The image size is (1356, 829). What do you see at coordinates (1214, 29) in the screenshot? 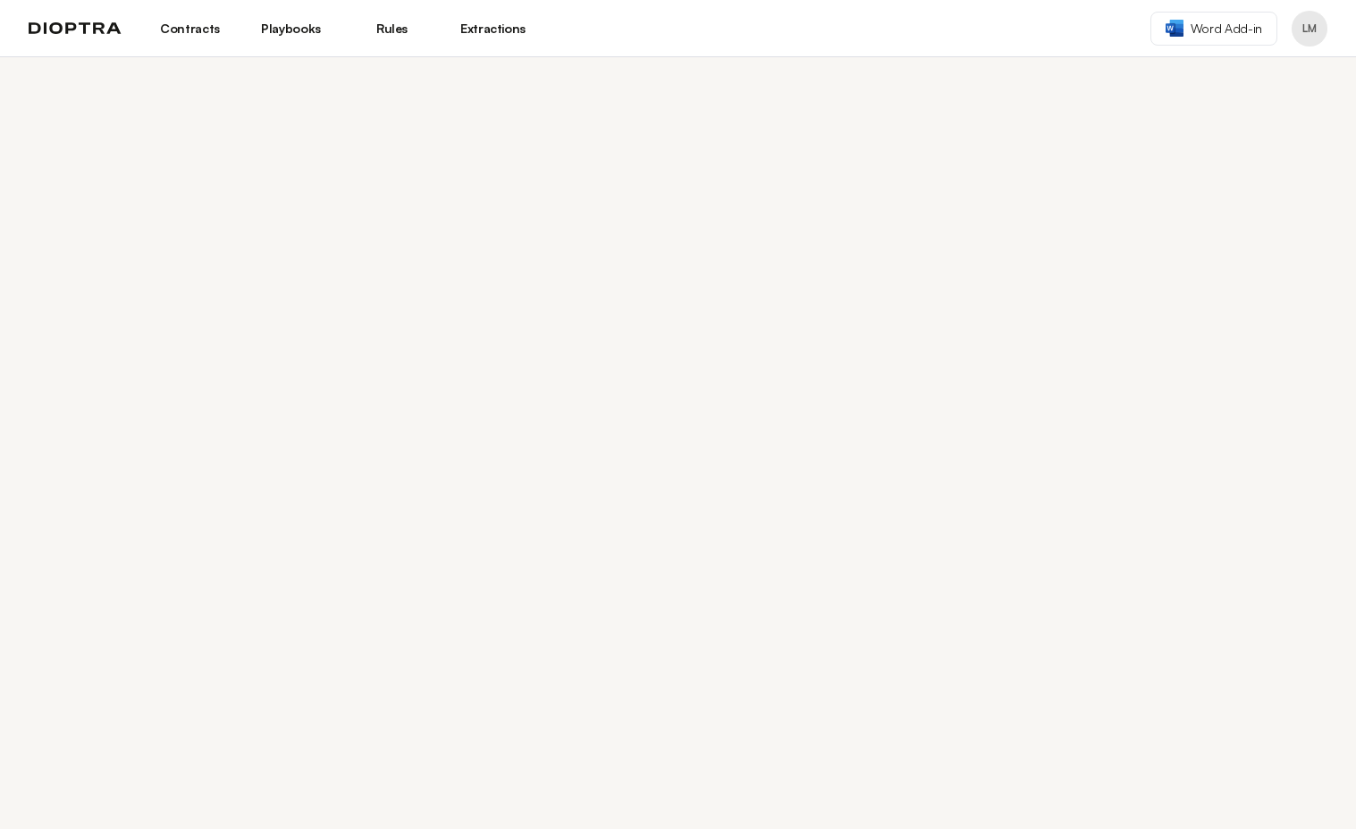
I see `a: Word Add-in` at bounding box center [1214, 29].